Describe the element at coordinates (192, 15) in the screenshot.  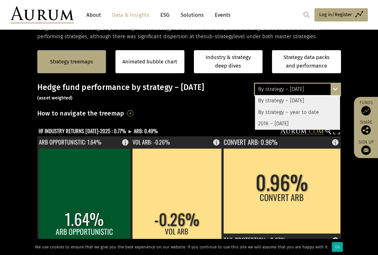
I see `a: Solutions` at that location.